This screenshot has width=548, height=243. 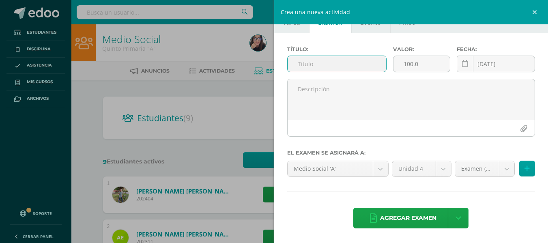 I want to click on a: Examen (50.0%), so click(x=485, y=169).